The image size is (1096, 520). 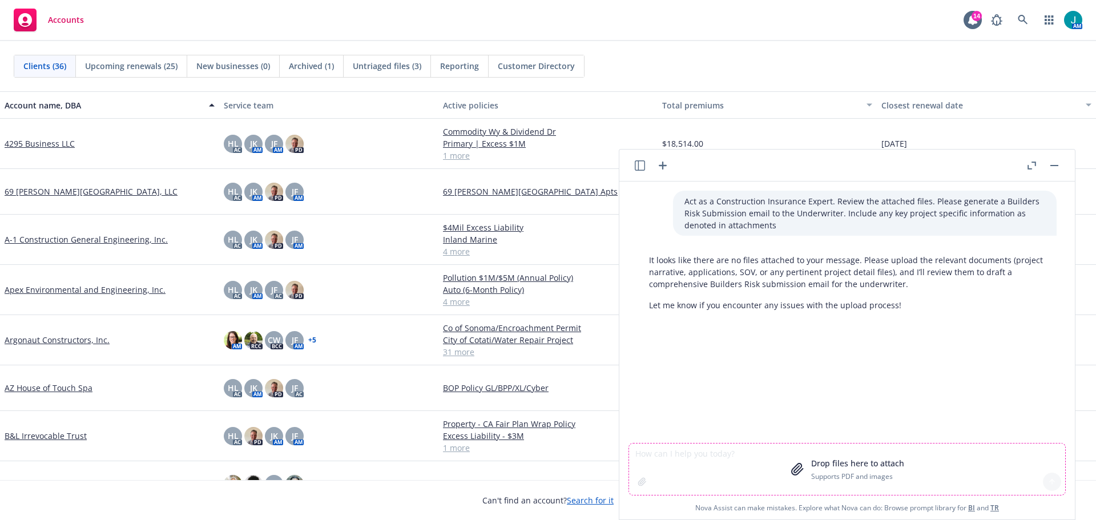 What do you see at coordinates (460, 66) in the screenshot?
I see `span: Reporting` at bounding box center [460, 66].